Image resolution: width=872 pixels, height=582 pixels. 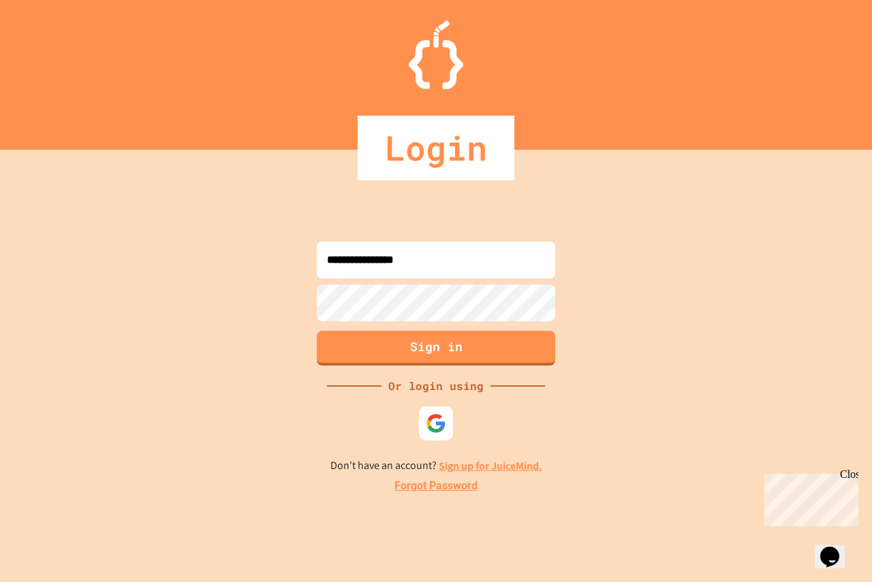 I want to click on p: Don't have an account?, so click(x=436, y=466).